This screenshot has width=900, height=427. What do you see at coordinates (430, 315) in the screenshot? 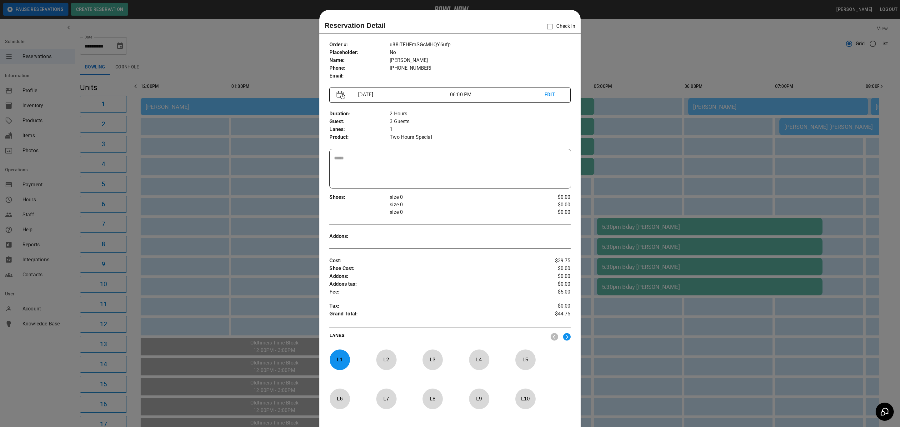
I see `p: Grand Total :` at bounding box center [430, 315].